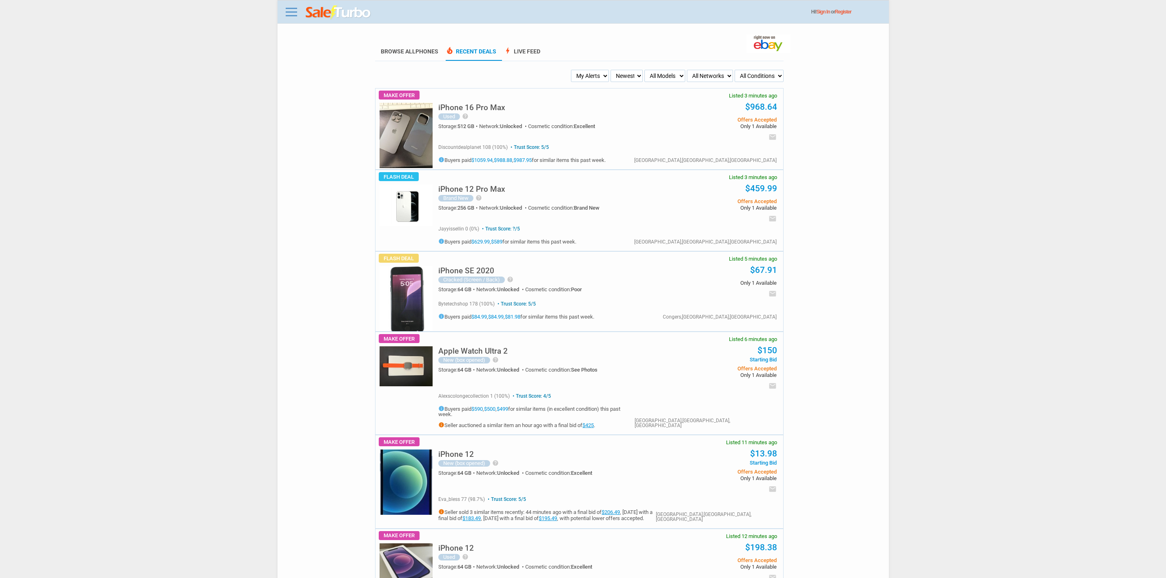 Image resolution: width=1166 pixels, height=578 pixels. Describe the element at coordinates (459, 229) in the screenshot. I see `span: jayyissellin 0 (0%)` at that location.